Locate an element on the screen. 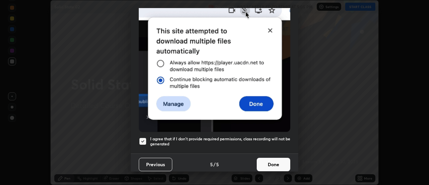 The image size is (429, 185). button: Previous is located at coordinates (156, 164).